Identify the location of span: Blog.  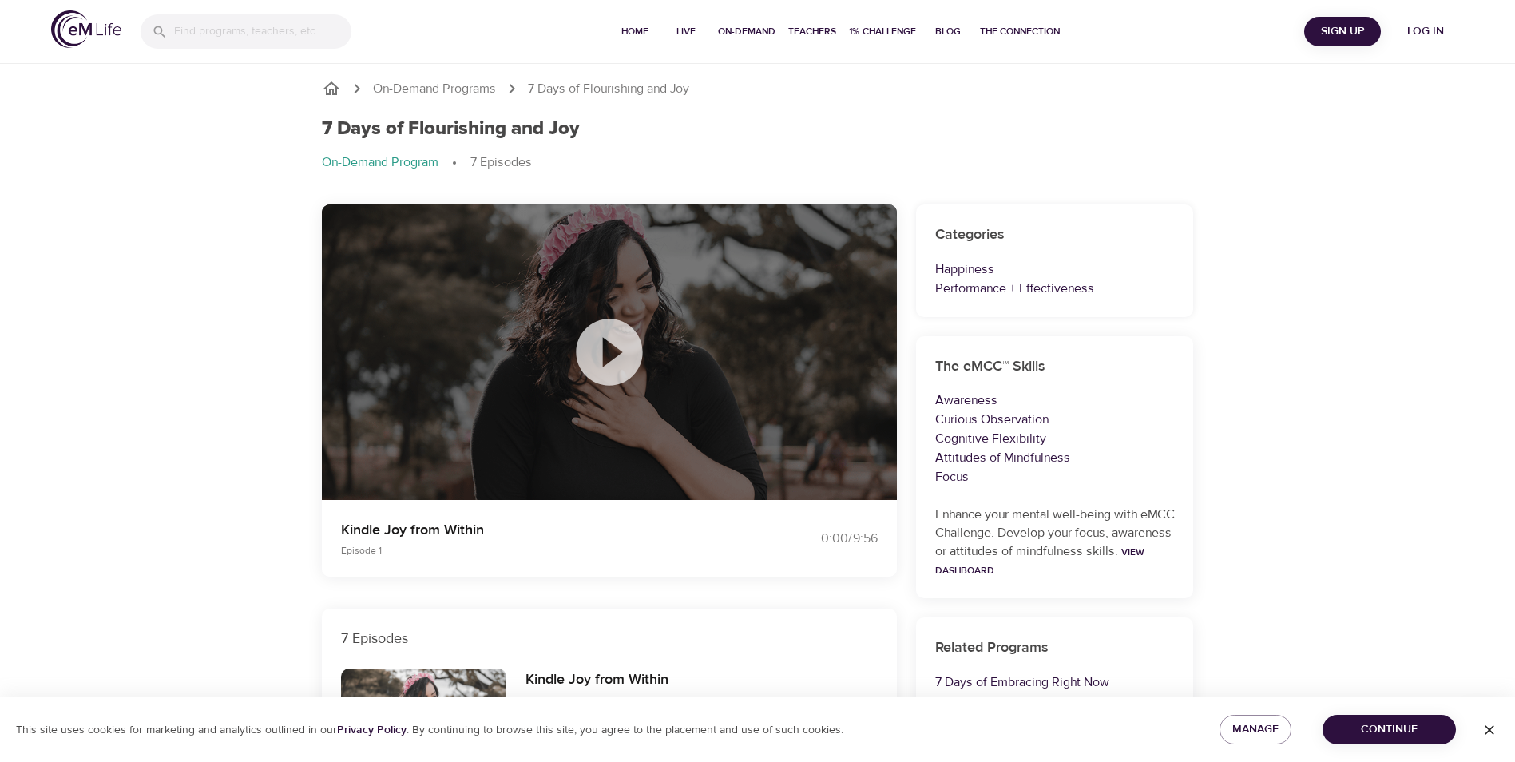
(948, 31).